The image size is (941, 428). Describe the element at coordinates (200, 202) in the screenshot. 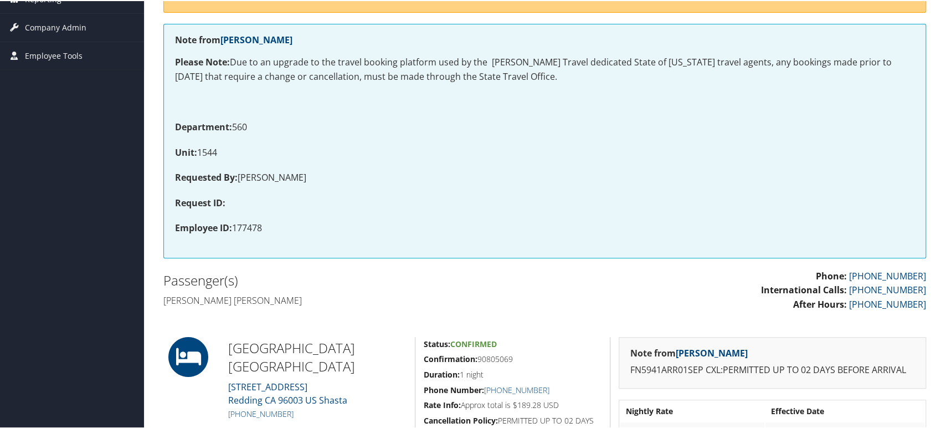

I see `strong: Request ID:` at that location.